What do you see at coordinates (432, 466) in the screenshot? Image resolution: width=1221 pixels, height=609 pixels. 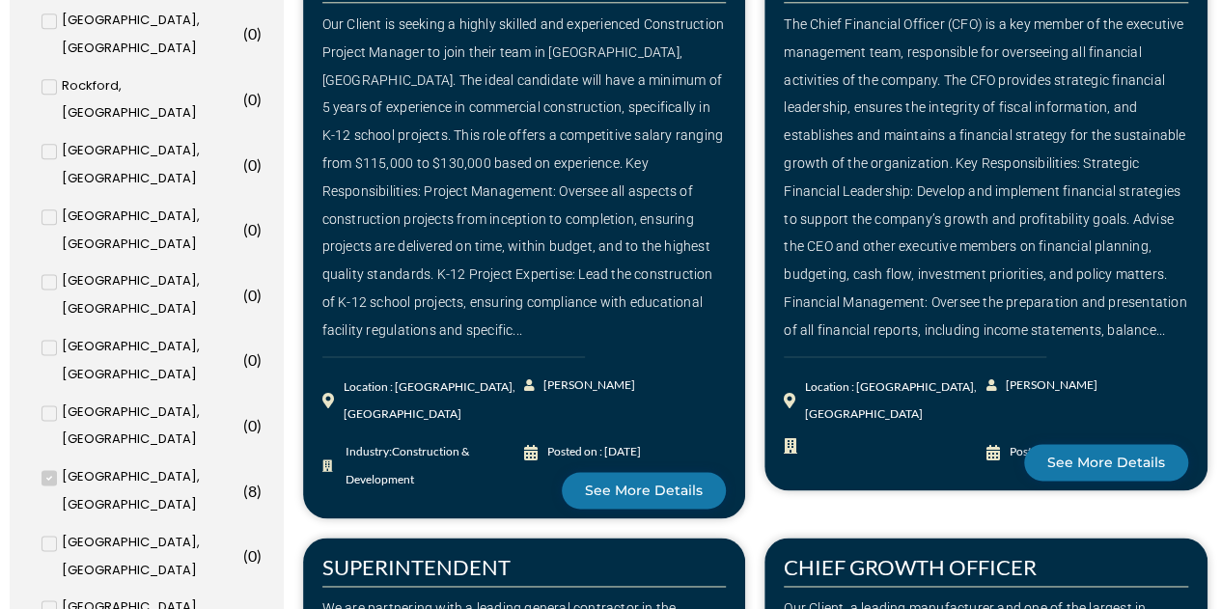 I see `span: Industry:` at bounding box center [432, 466].